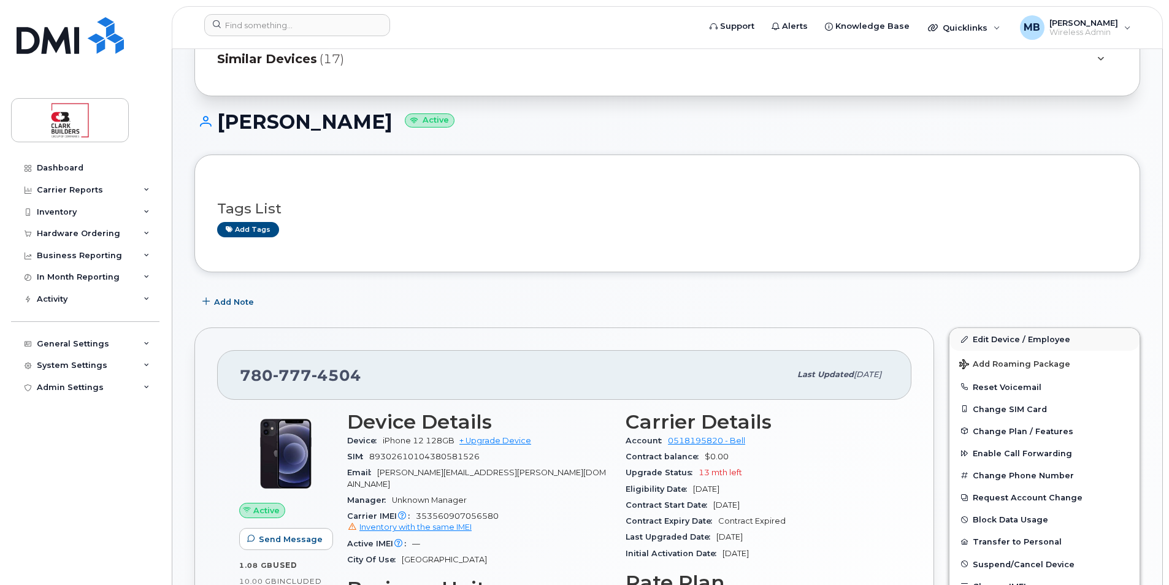 The image size is (1169, 585). I want to click on a: Support, so click(732, 26).